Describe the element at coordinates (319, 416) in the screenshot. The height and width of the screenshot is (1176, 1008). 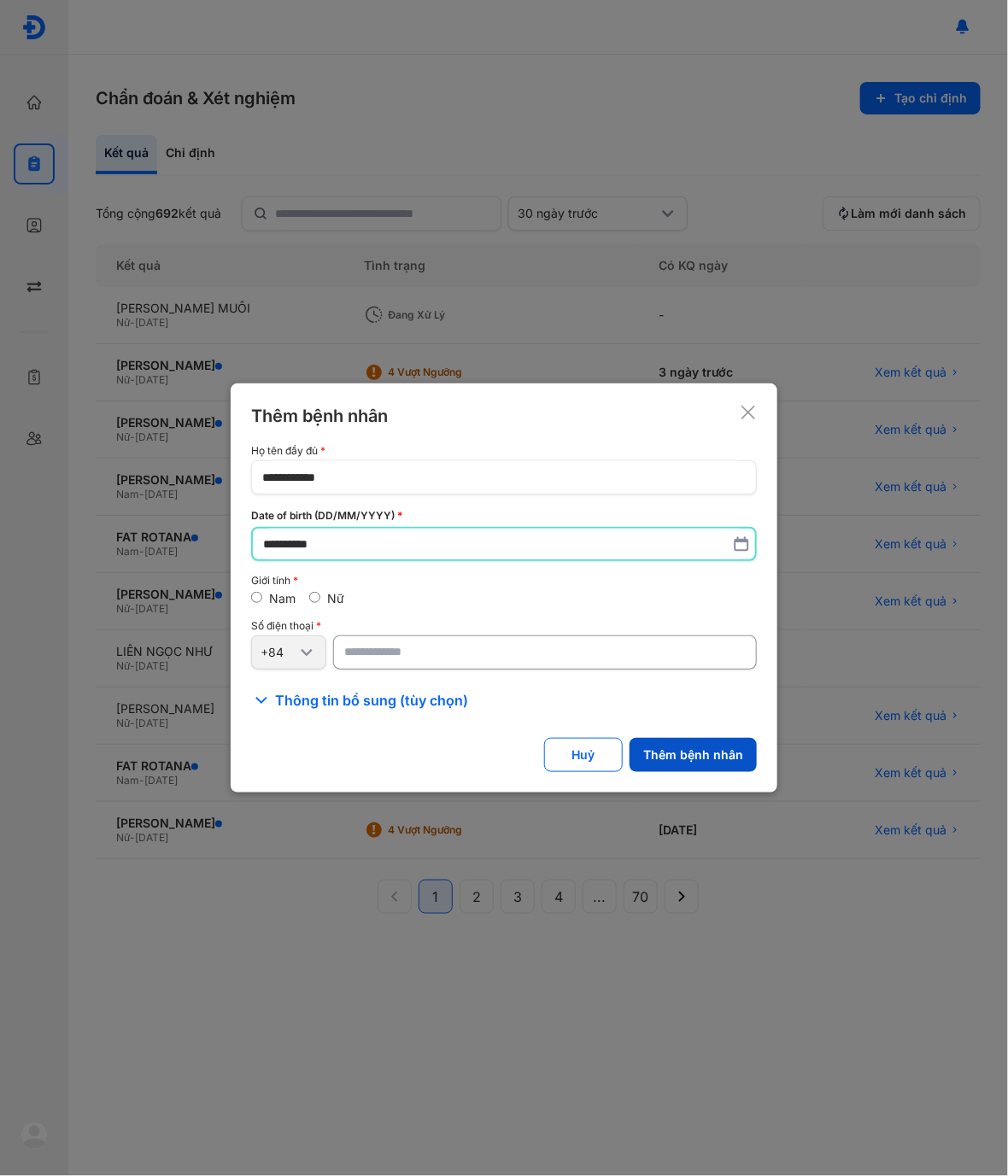
I see `div: Thêm bệnh nhân` at that location.